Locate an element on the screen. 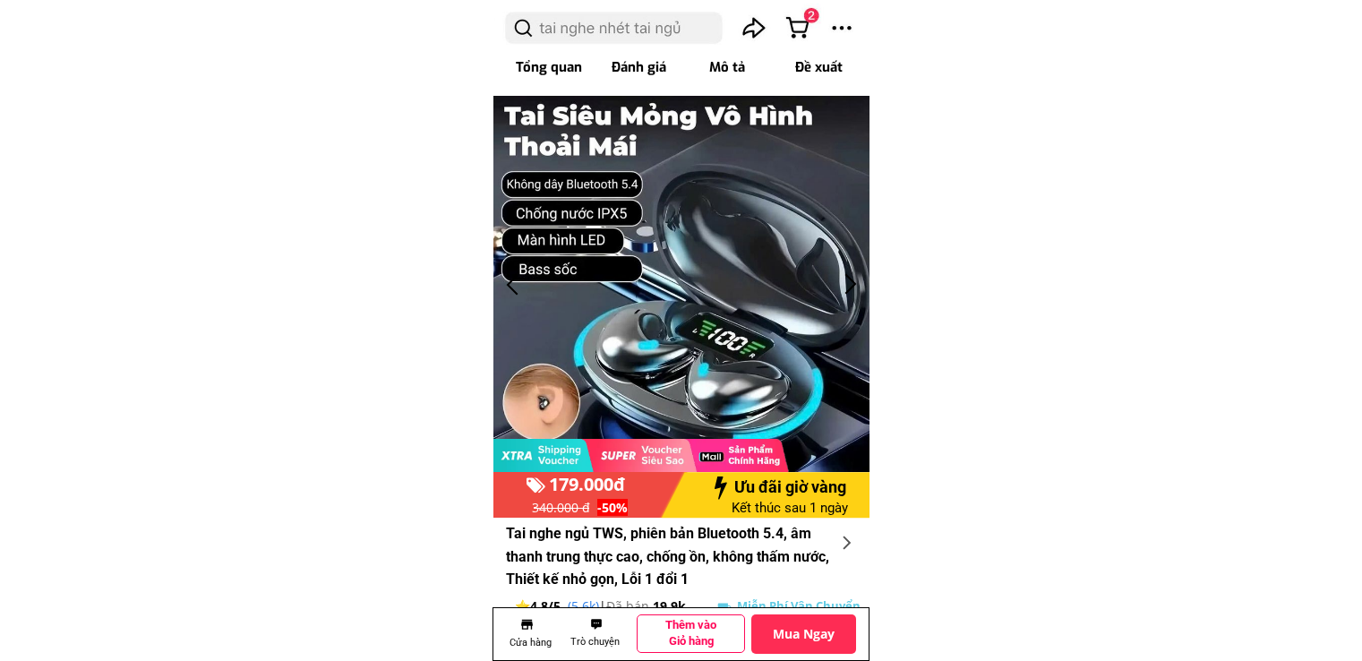  div: 179.000đ is located at coordinates (587, 485).